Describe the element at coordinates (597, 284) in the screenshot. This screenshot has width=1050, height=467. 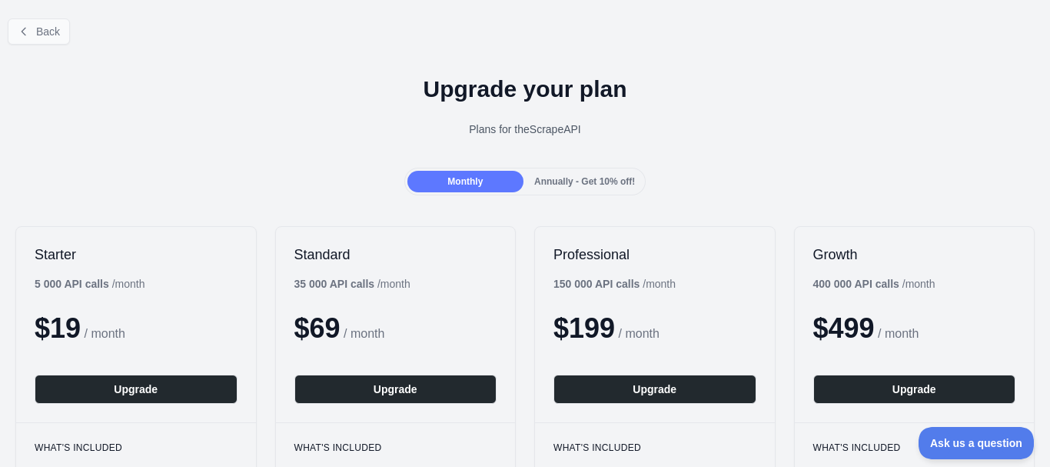
I see `b: 150 000 API calls` at that location.